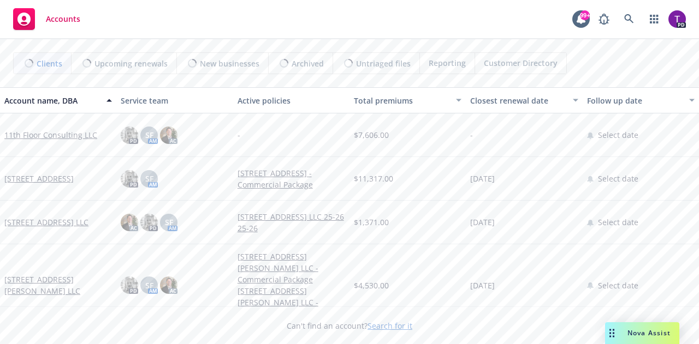 The height and width of the screenshot is (344, 699). Describe the element at coordinates (642, 333) in the screenshot. I see `button: Nova Assist` at that location.